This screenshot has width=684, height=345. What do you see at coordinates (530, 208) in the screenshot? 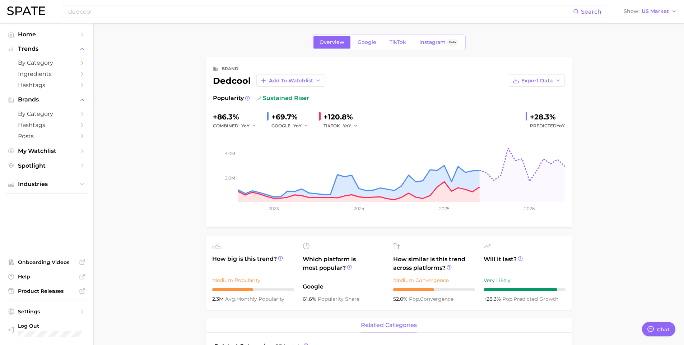
I see `tspan: 2026` at bounding box center [530, 208].